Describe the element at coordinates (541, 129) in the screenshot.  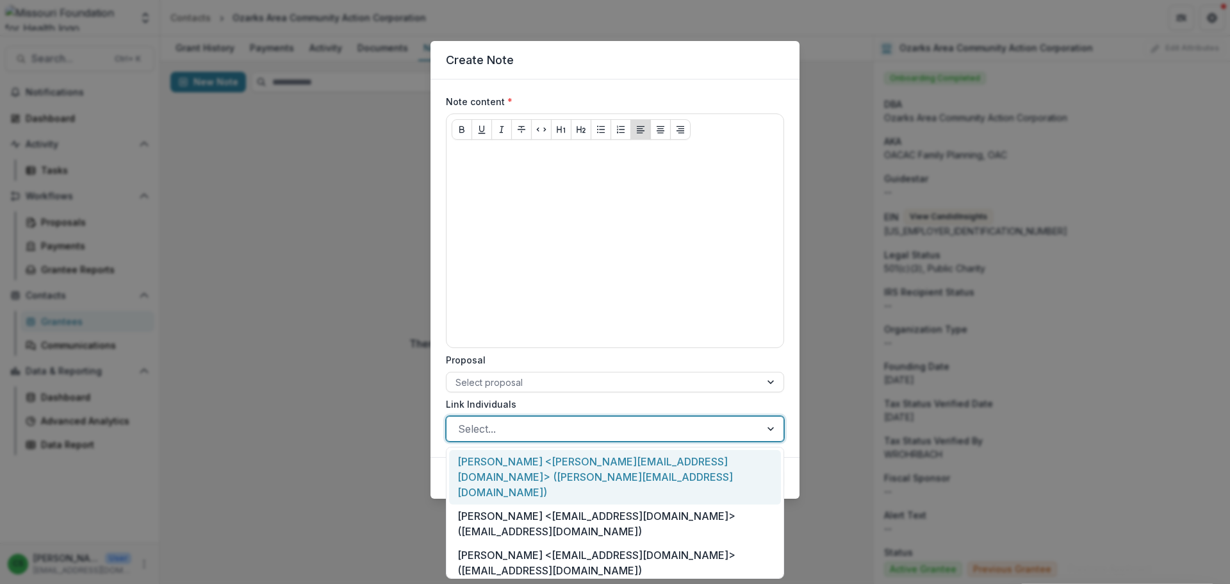
I see `button: Code` at that location.